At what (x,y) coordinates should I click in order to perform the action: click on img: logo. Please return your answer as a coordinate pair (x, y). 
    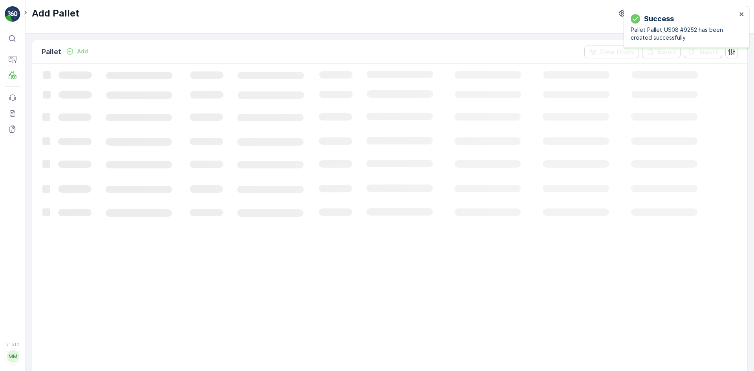
    Looking at the image, I should click on (13, 14).